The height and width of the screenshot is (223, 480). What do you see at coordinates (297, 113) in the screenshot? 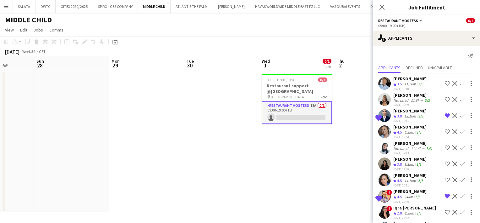
I see `app-card-role: Restaurant Hostess18A0/109:00-19:00 (10h)` at bounding box center [297, 113].